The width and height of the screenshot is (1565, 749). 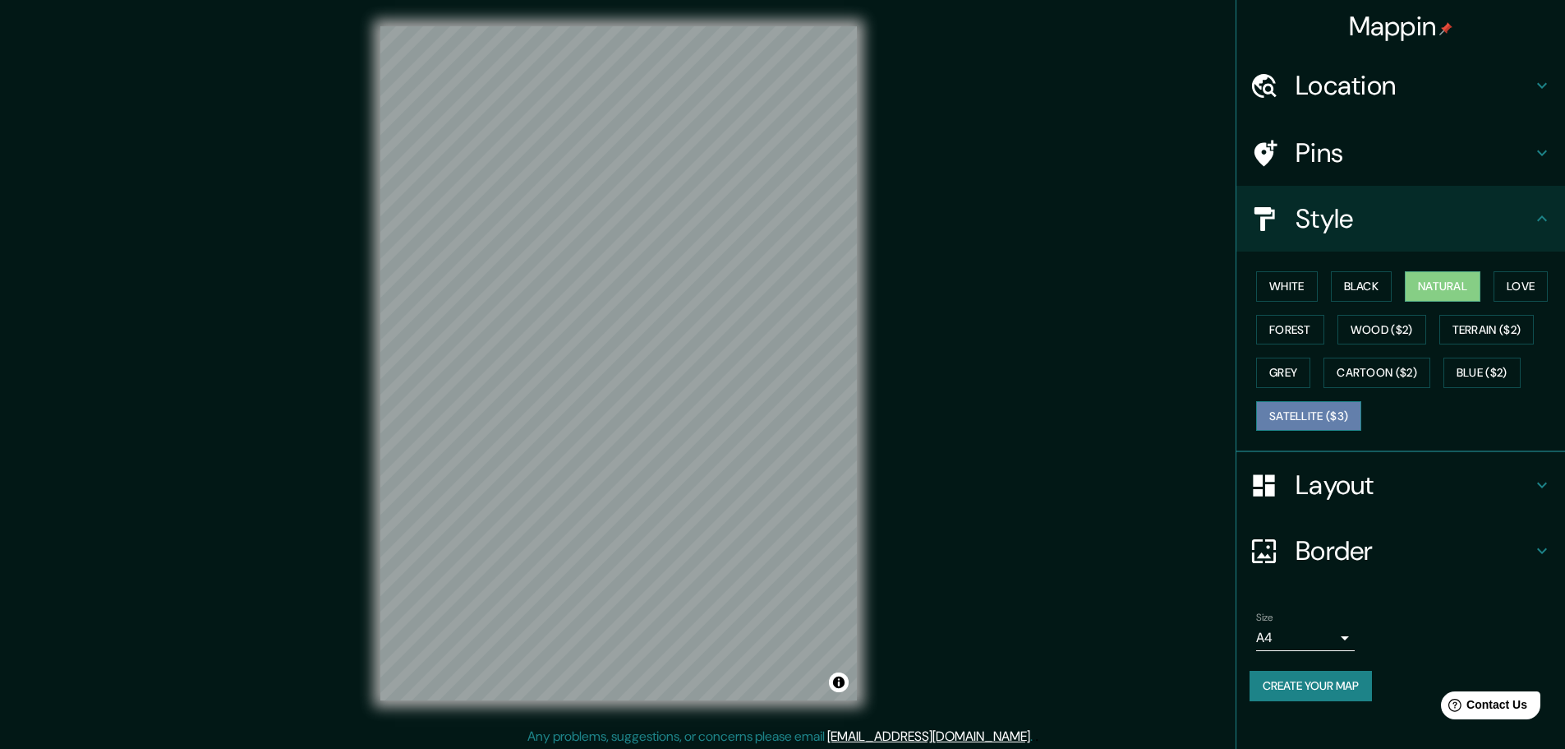 I want to click on span: Contact Us, so click(x=78, y=20).